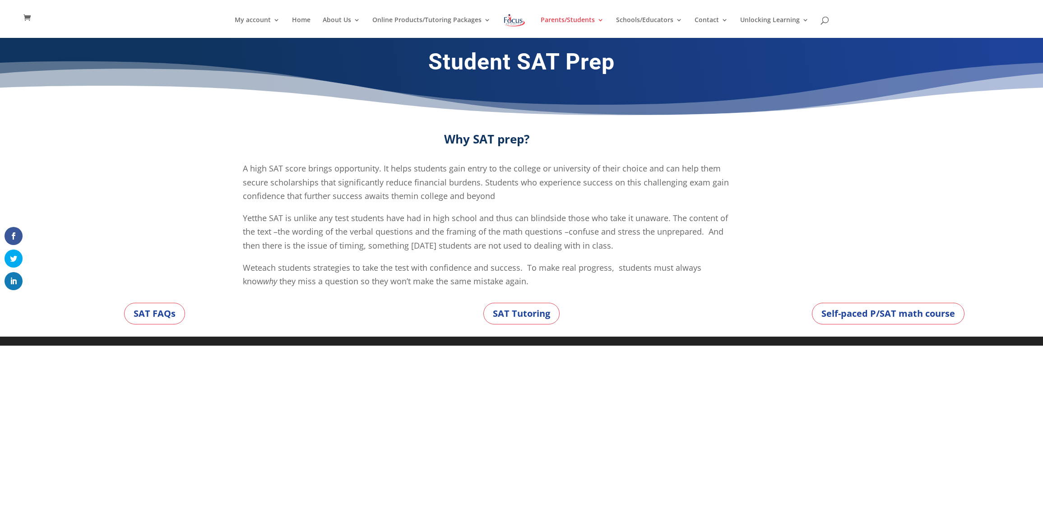 Image resolution: width=1043 pixels, height=532 pixels. I want to click on a: SAT FAQs, so click(154, 314).